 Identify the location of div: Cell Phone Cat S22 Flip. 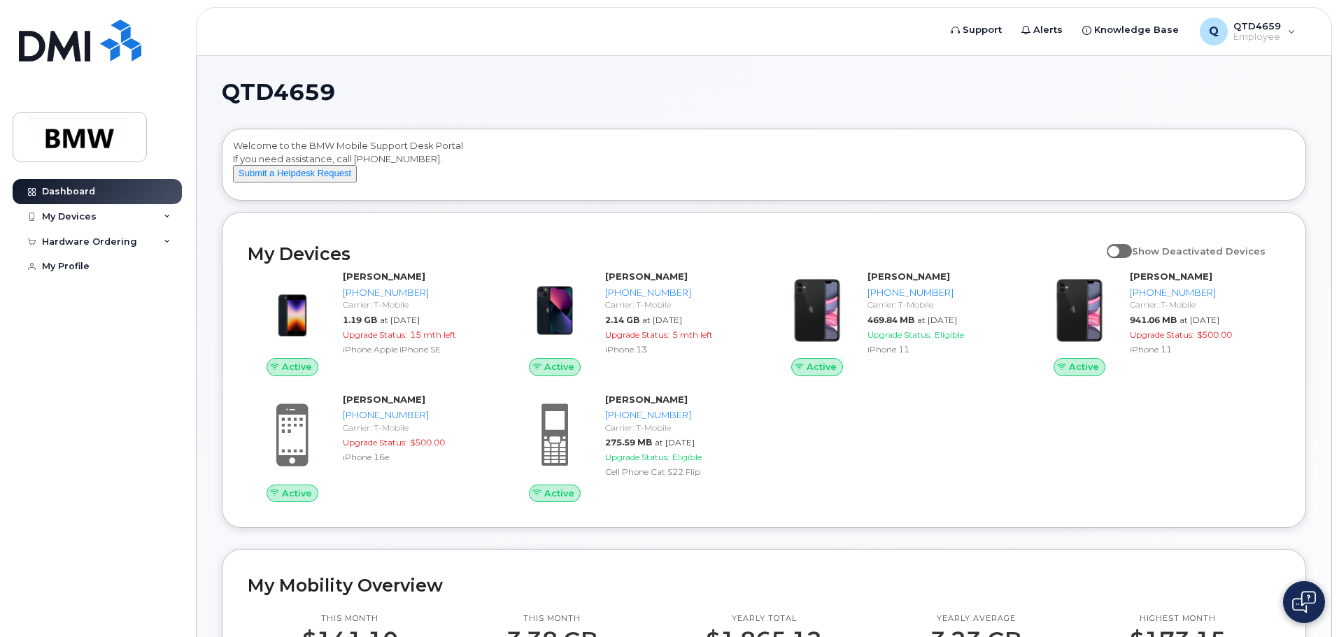
(677, 472).